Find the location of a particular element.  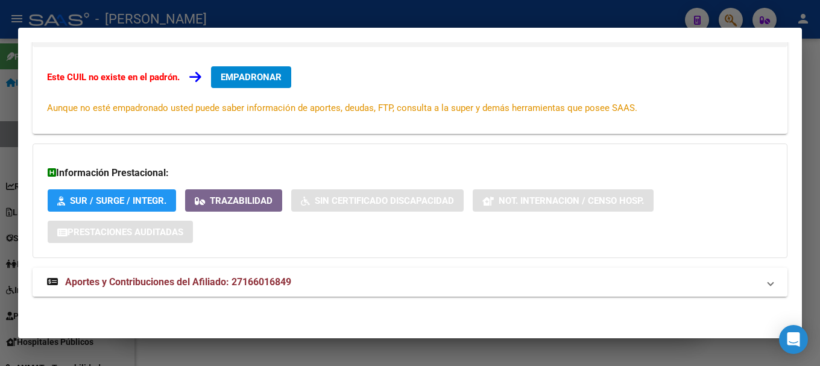

h3: Información Prestacional: is located at coordinates (410, 173).